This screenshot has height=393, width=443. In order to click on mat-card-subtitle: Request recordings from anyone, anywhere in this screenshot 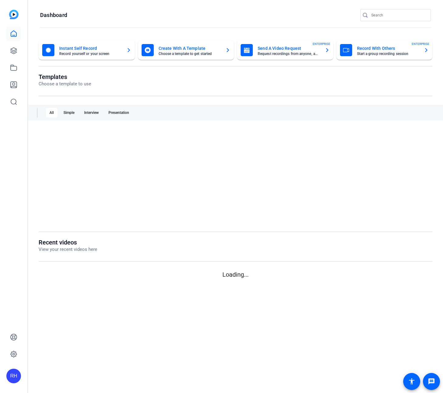, I will do `click(289, 54)`.